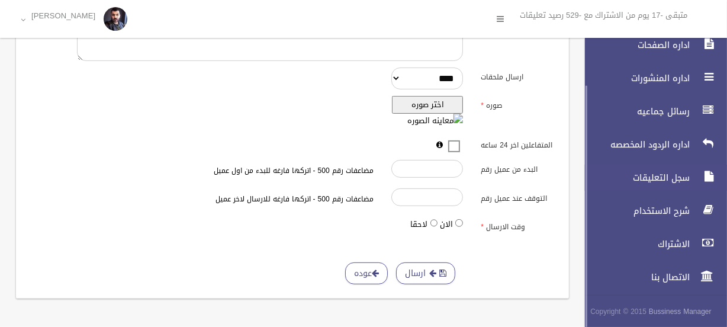  I want to click on h6: مضاعفات رقم 500 - اتركها فارغه للبدء من اول عميل, so click(270, 171).